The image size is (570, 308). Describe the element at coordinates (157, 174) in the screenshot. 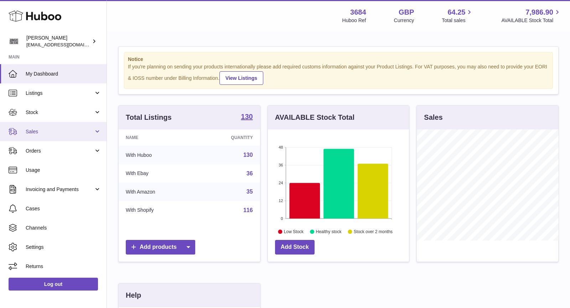

I see `td: With Ebay` at that location.